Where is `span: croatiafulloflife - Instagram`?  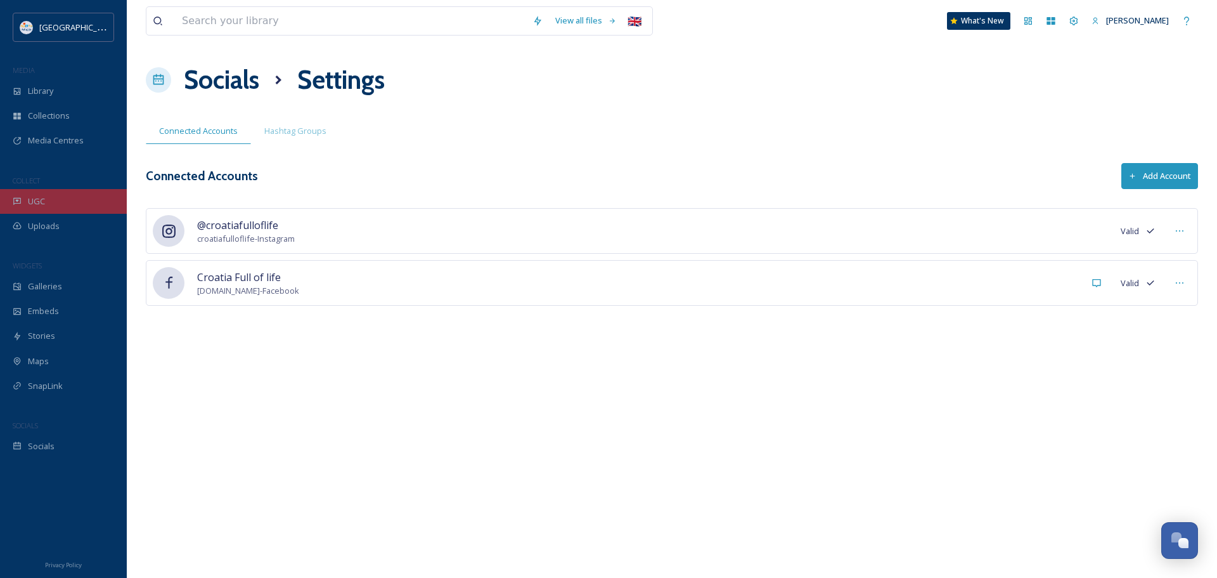
span: croatiafulloflife - Instagram is located at coordinates (246, 238).